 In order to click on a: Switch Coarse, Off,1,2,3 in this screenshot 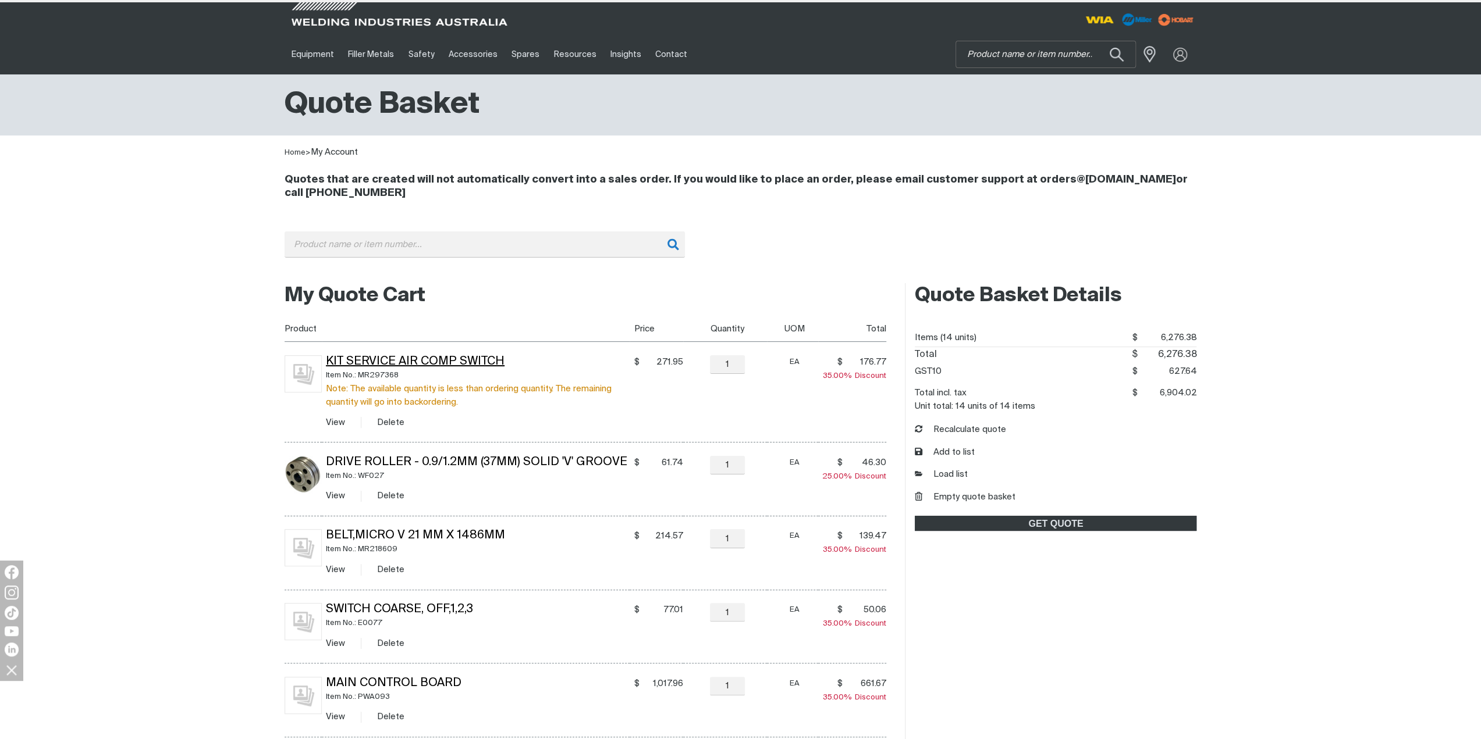, I will do `click(399, 610)`.